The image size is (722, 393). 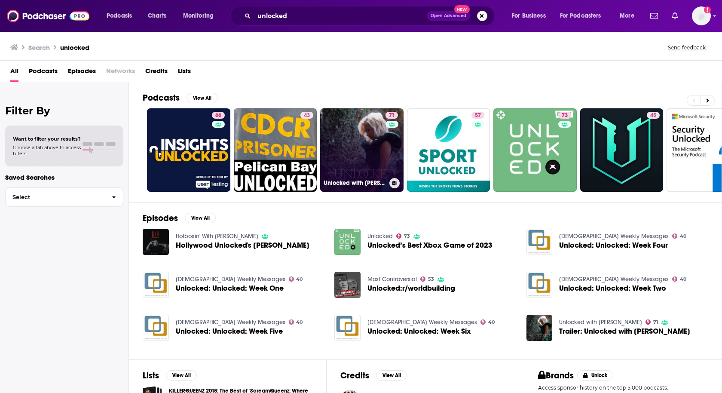 I want to click on a: ListsView All, so click(x=170, y=375).